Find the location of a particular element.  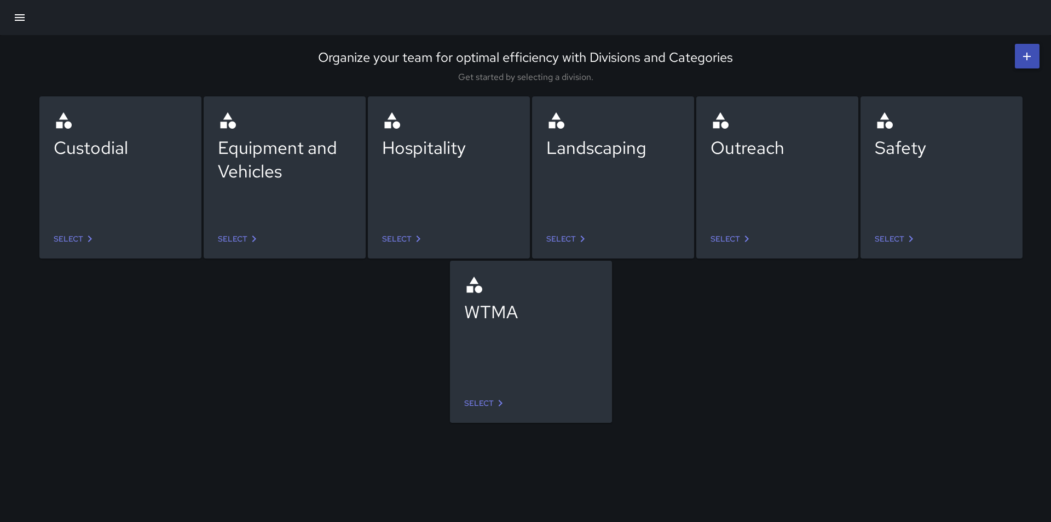

div: Get started by selecting a division. is located at coordinates (525, 77).